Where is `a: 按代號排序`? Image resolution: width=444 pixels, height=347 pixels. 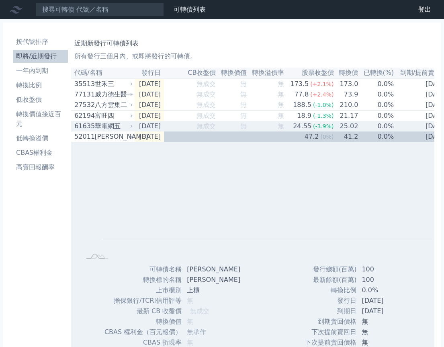 a: 按代號排序 is located at coordinates (40, 42).